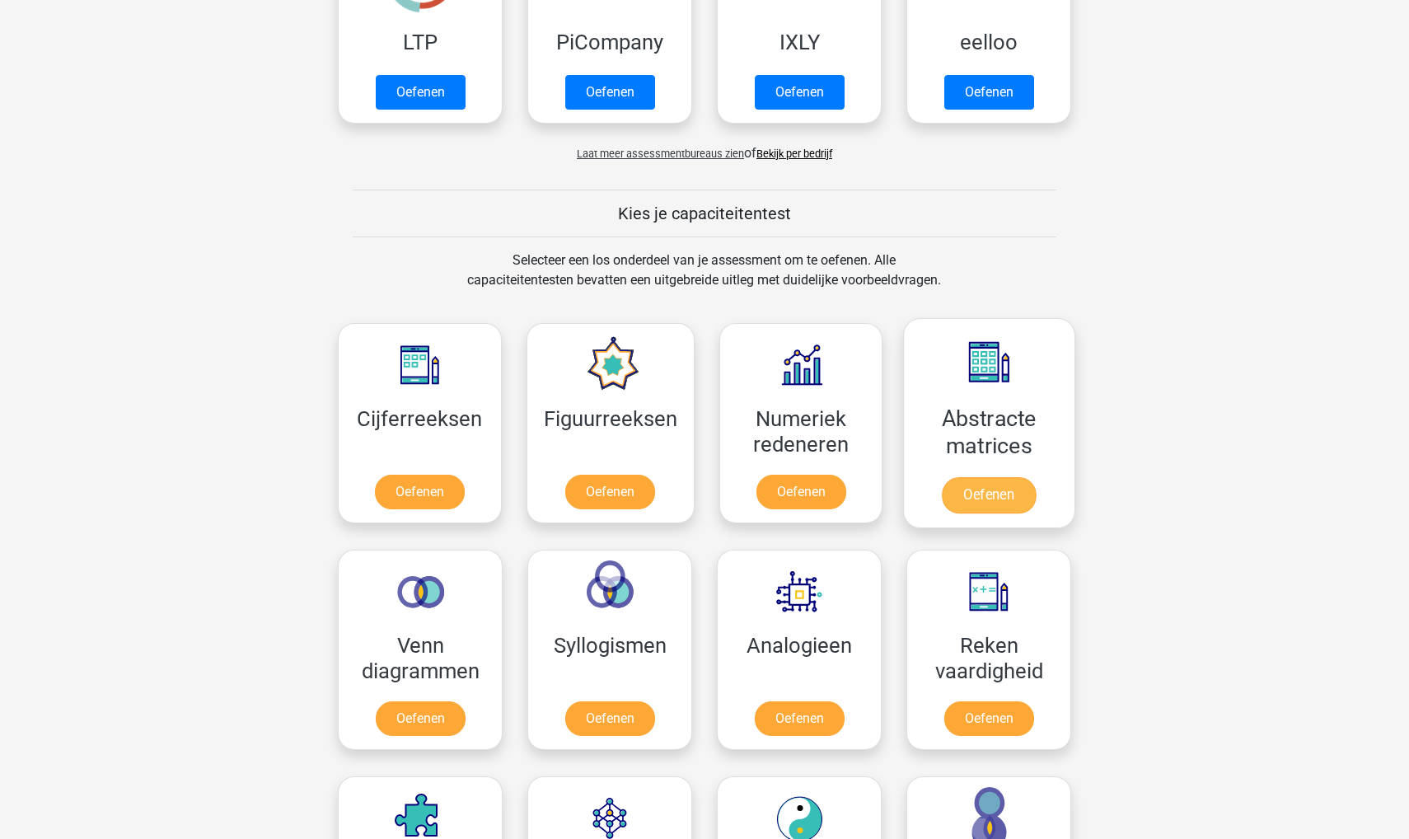 The image size is (1409, 839). What do you see at coordinates (704, 280) in the screenshot?
I see `div: Selecteer een los onderdeel van je assessment om te oefenen. Alle capaciteitentesten bevatten een...` at bounding box center [704, 280].